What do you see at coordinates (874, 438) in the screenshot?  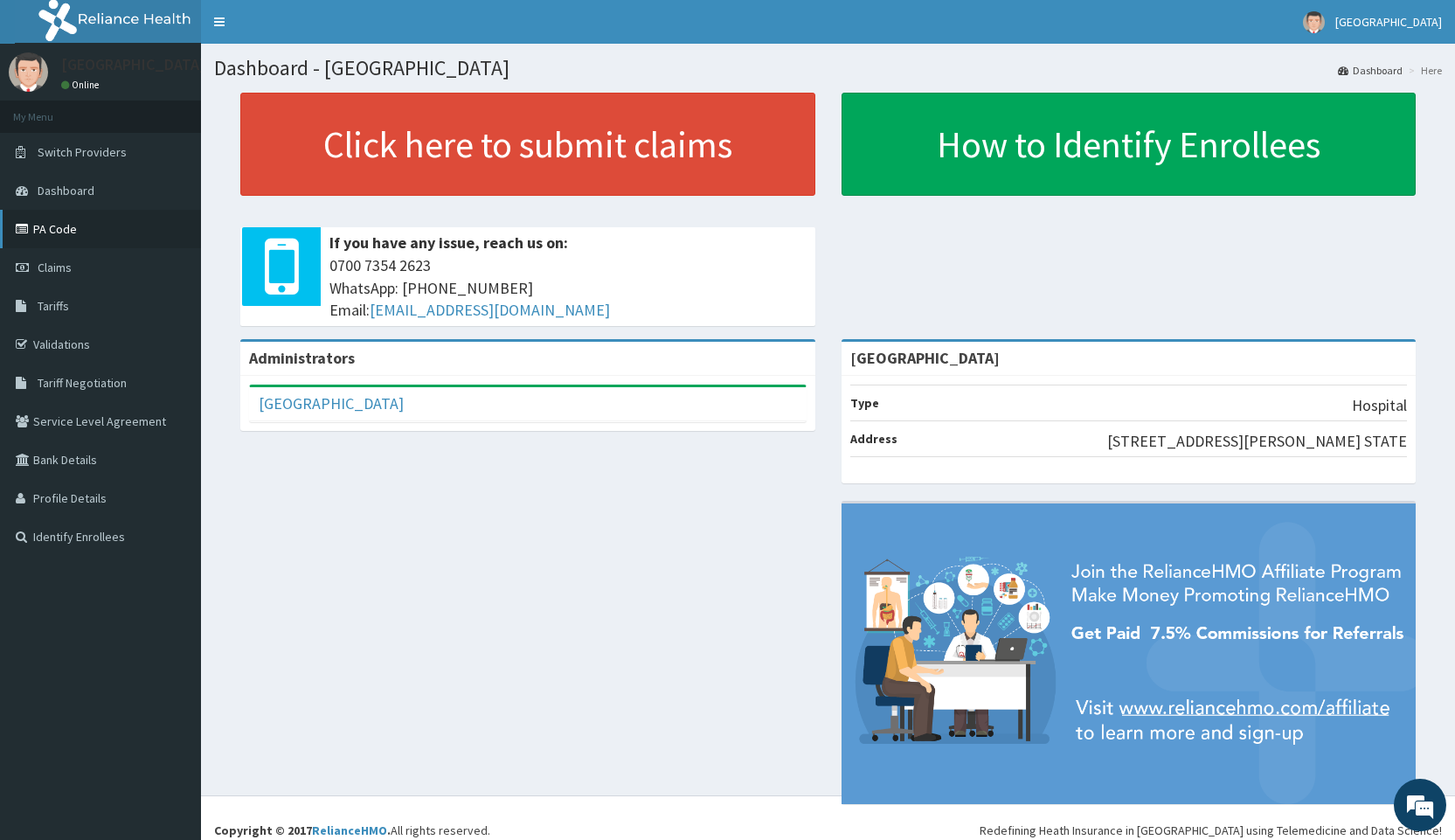 I see `b: Address` at bounding box center [874, 438].